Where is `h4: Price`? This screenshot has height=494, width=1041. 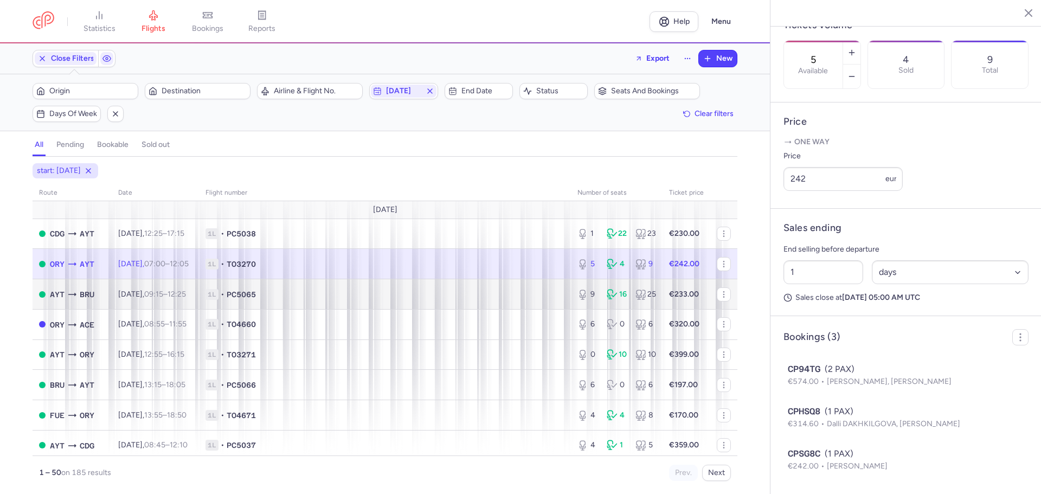
h4: Price is located at coordinates (906, 121).